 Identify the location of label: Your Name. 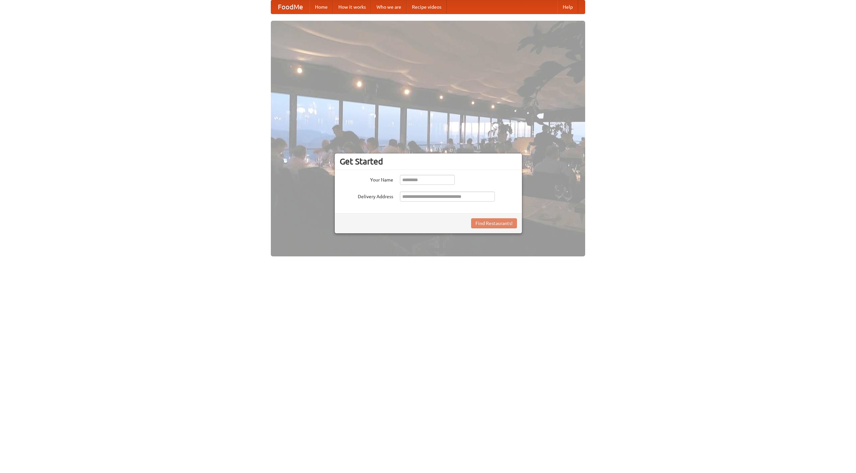
(367, 179).